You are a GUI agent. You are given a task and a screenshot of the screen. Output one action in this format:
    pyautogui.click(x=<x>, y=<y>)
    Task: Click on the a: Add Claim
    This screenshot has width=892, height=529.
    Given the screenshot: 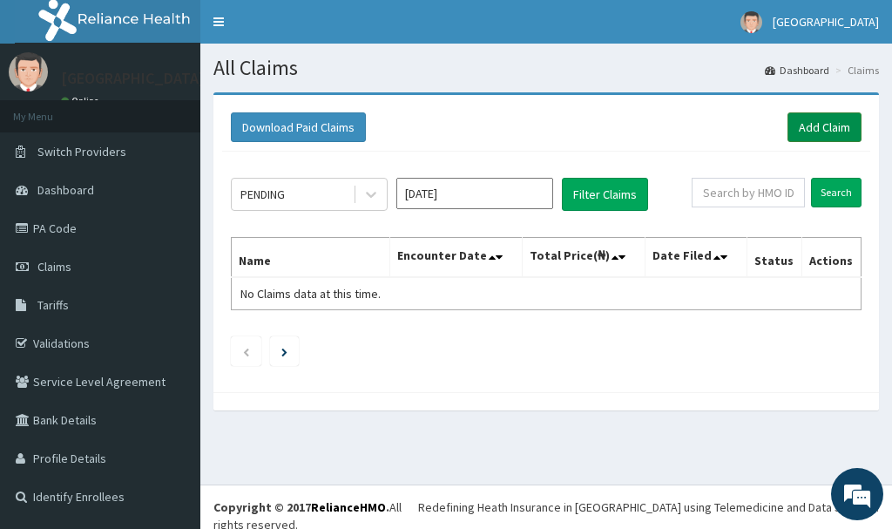 What is the action you would take?
    pyautogui.click(x=824, y=127)
    